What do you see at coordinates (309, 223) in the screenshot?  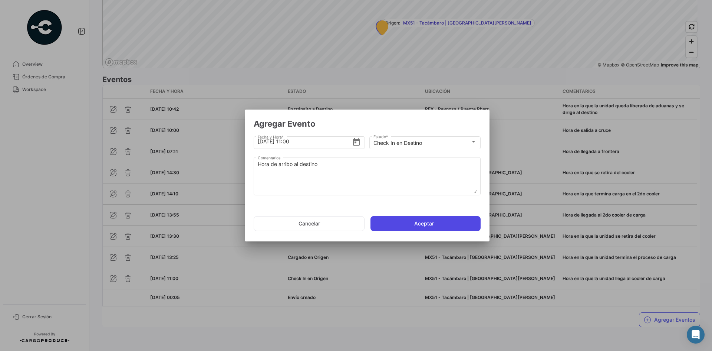 I see `button: Cancelar` at bounding box center [309, 223].